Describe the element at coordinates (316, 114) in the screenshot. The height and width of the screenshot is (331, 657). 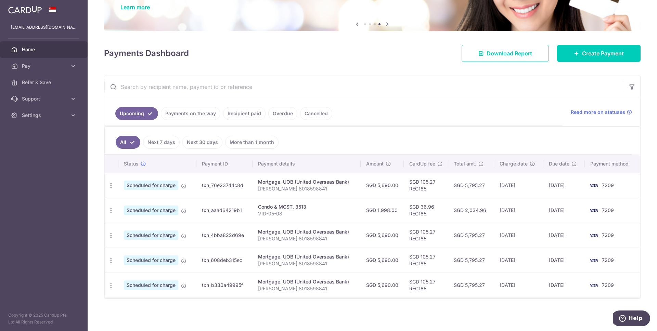
I see `a: Cancelled` at that location.